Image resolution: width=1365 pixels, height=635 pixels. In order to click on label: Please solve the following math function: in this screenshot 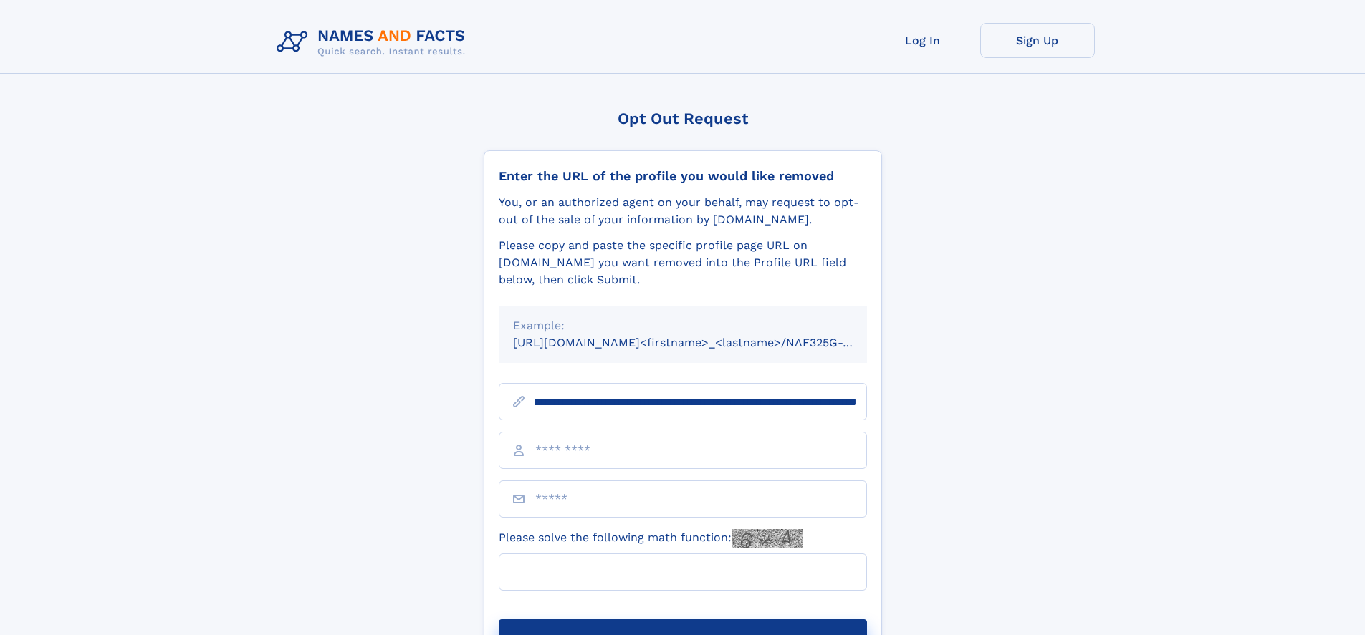, I will do `click(650, 539)`.